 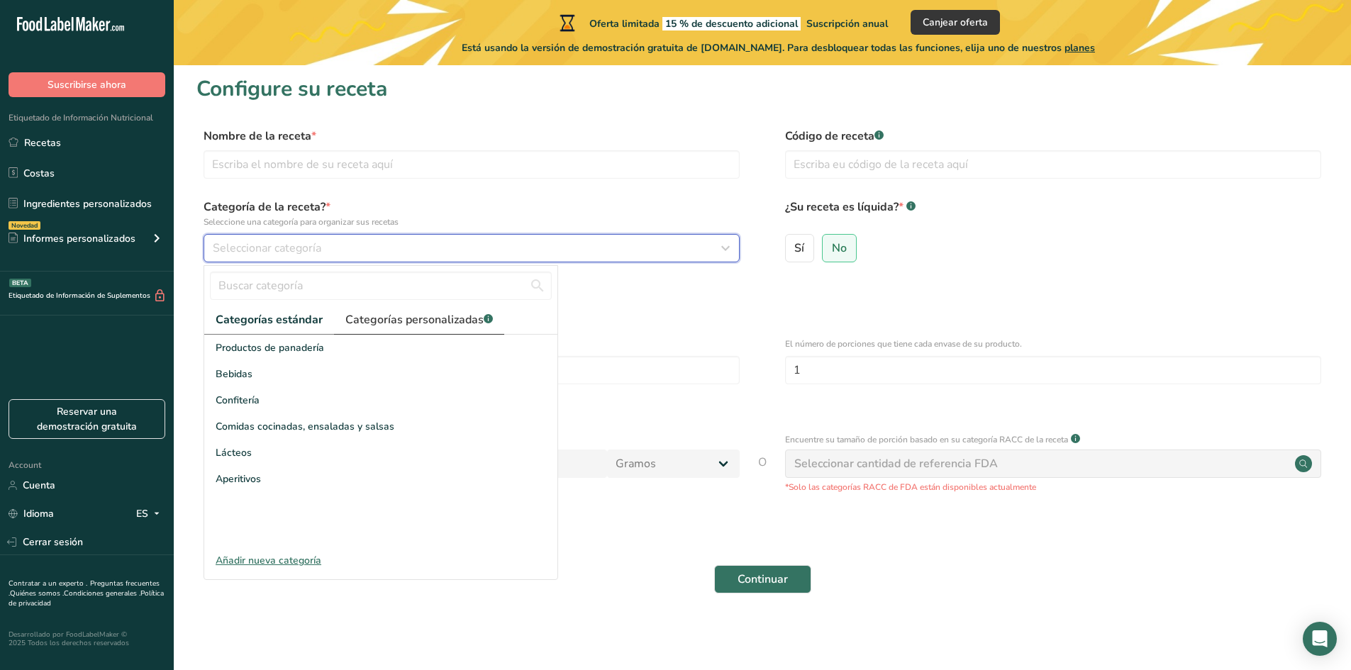 I want to click on span: 15 % de descuento adicional, so click(x=731, y=23).